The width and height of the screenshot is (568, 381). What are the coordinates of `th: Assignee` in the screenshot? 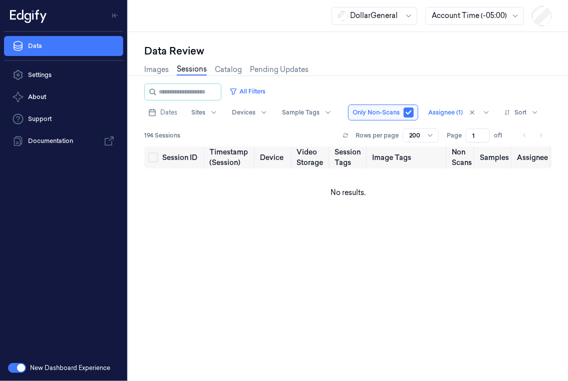 It's located at (532, 158).